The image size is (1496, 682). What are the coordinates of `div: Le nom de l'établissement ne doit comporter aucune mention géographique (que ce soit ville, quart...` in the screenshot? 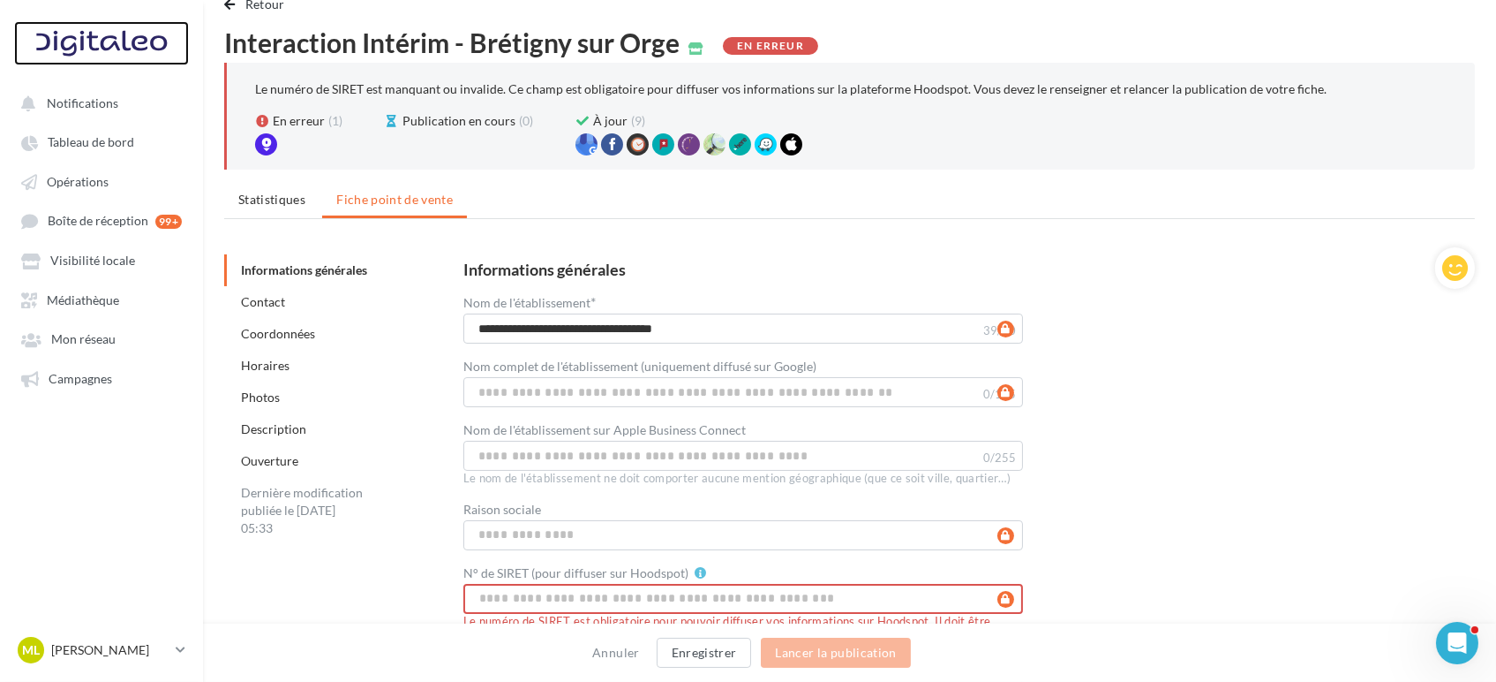 It's located at (743, 479).